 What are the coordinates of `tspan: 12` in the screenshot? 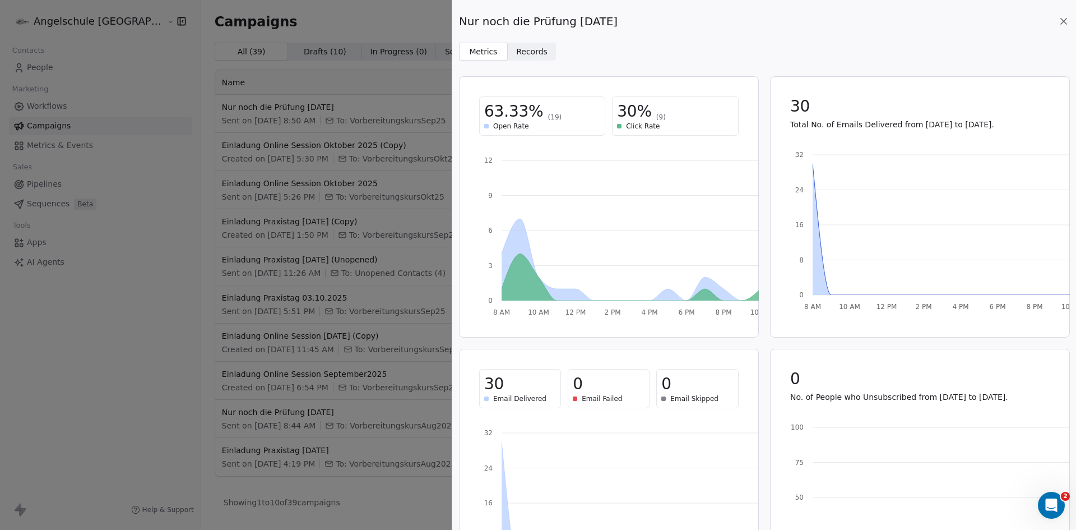 It's located at (488, 160).